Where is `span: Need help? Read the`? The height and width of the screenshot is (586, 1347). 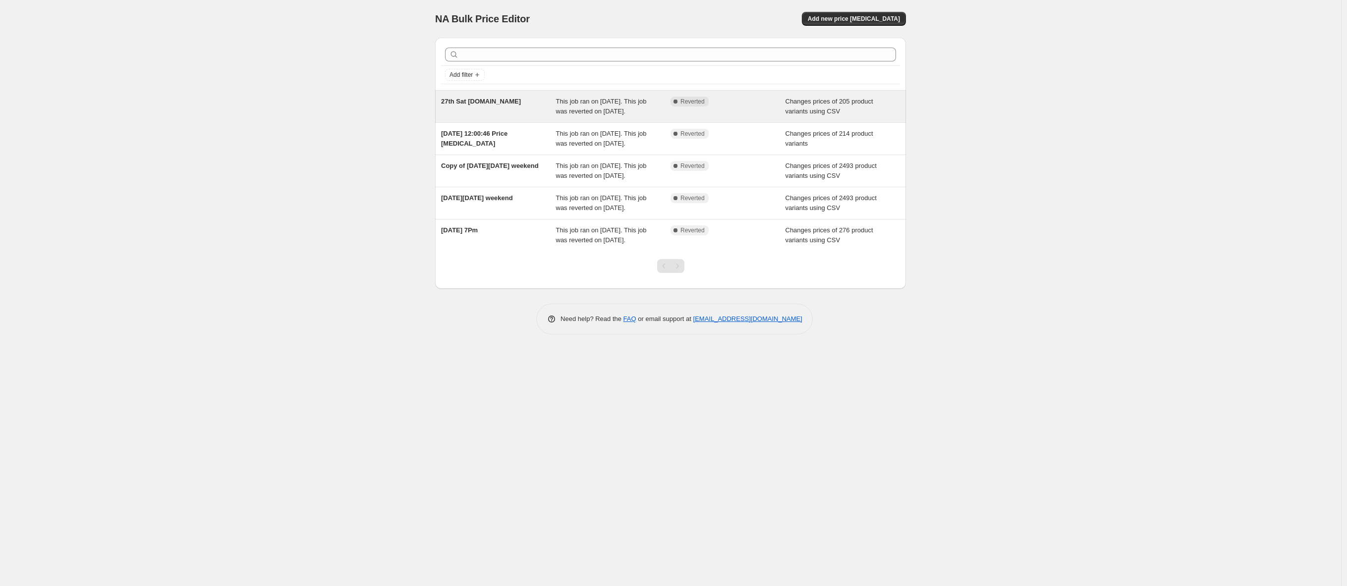
span: Need help? Read the is located at coordinates (592, 319).